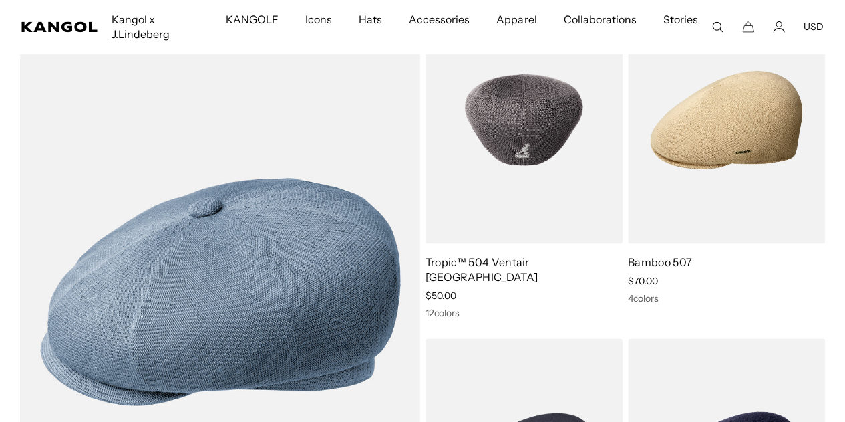  What do you see at coordinates (726, 297) in the screenshot?
I see `div: 4 colors` at bounding box center [726, 297].